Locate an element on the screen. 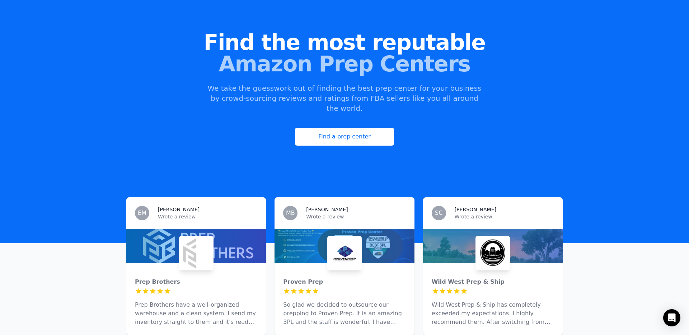  p: Prep Brothers have a well-organized warehouse and a clean system. I send my inventory straight to... is located at coordinates (196, 313).